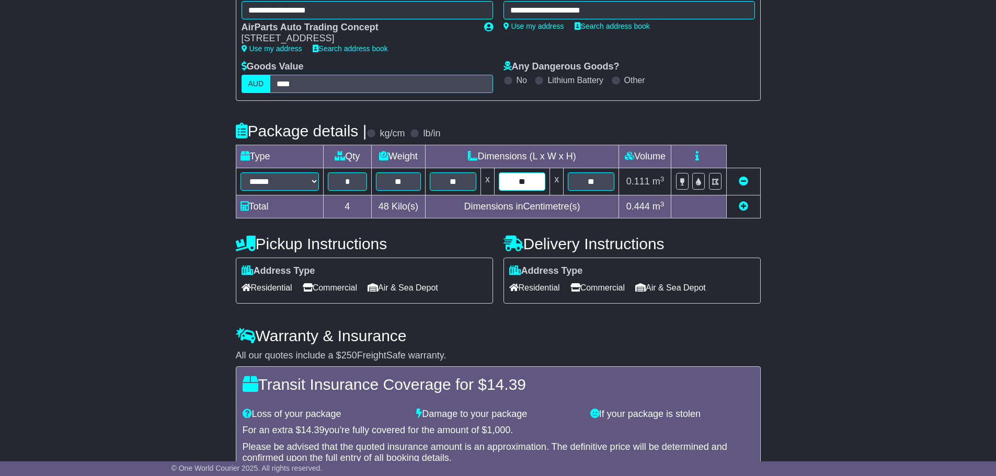 This screenshot has height=476, width=996. What do you see at coordinates (256, 84) in the screenshot?
I see `label: AUD` at bounding box center [256, 84].